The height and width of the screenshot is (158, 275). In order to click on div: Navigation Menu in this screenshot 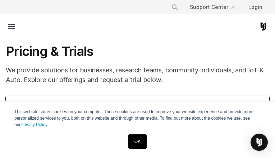, I will do `click(216, 7)`.